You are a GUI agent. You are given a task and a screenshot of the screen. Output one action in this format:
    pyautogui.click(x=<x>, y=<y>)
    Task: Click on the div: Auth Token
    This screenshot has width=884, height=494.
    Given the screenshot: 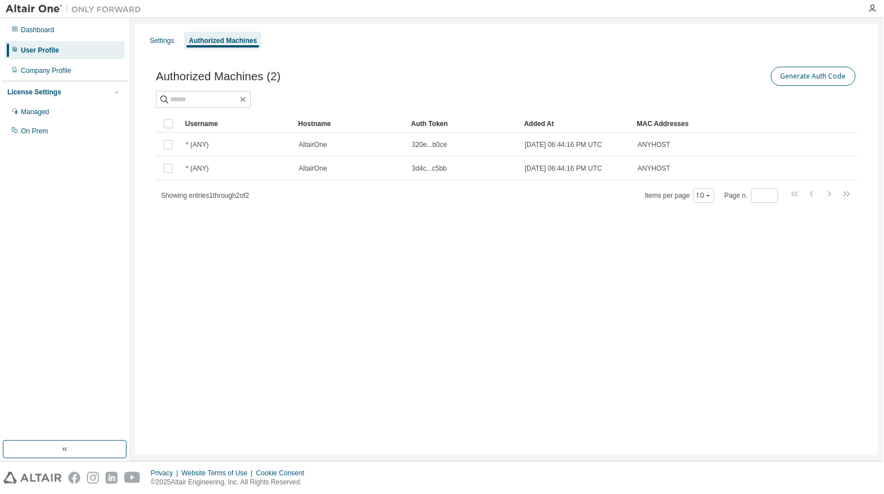 What is the action you would take?
    pyautogui.click(x=463, y=124)
    